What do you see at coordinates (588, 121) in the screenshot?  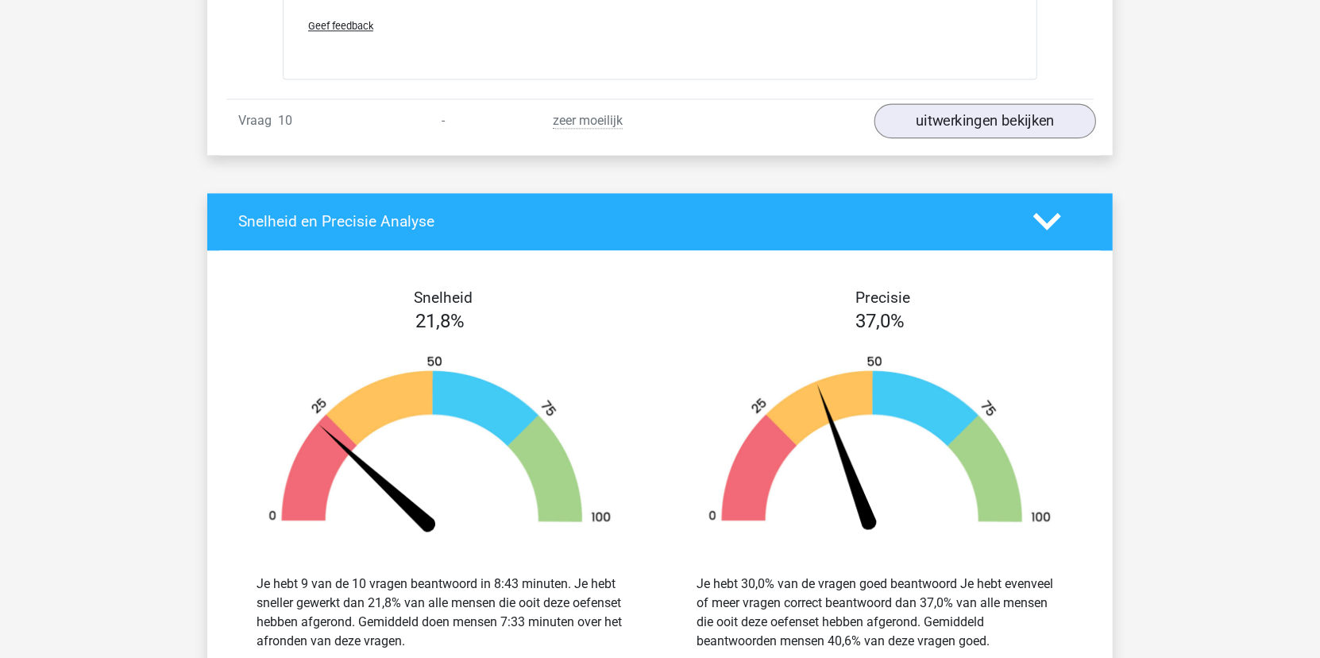 I see `span: zeer moeilijk` at bounding box center [588, 121].